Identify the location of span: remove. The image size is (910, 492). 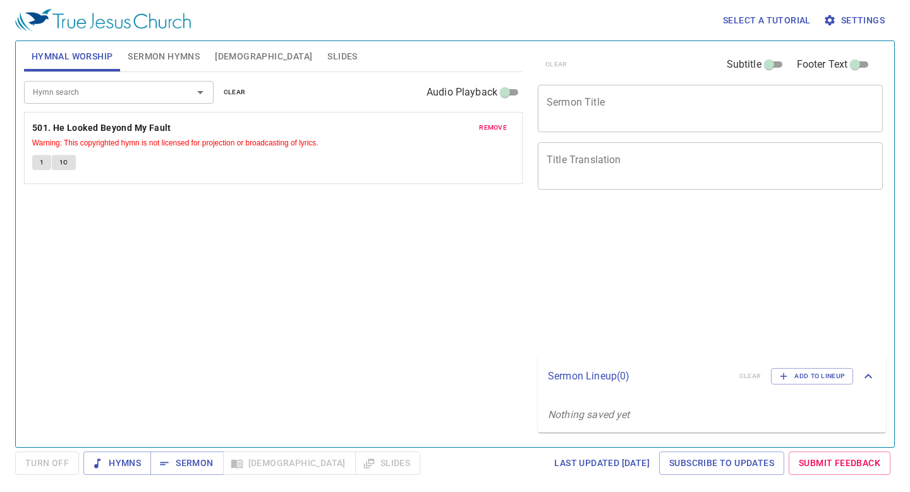
(493, 128).